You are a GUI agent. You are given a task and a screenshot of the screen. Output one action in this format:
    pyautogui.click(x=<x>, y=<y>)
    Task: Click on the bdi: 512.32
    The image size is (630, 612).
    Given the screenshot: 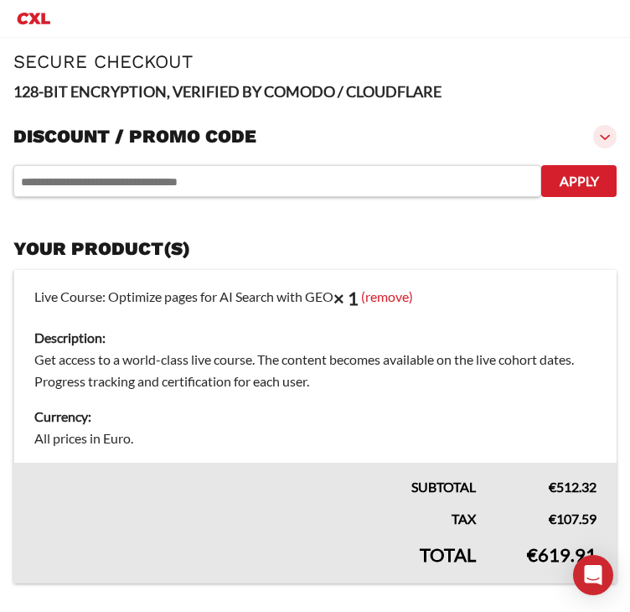 What is the action you would take?
    pyautogui.click(x=572, y=486)
    